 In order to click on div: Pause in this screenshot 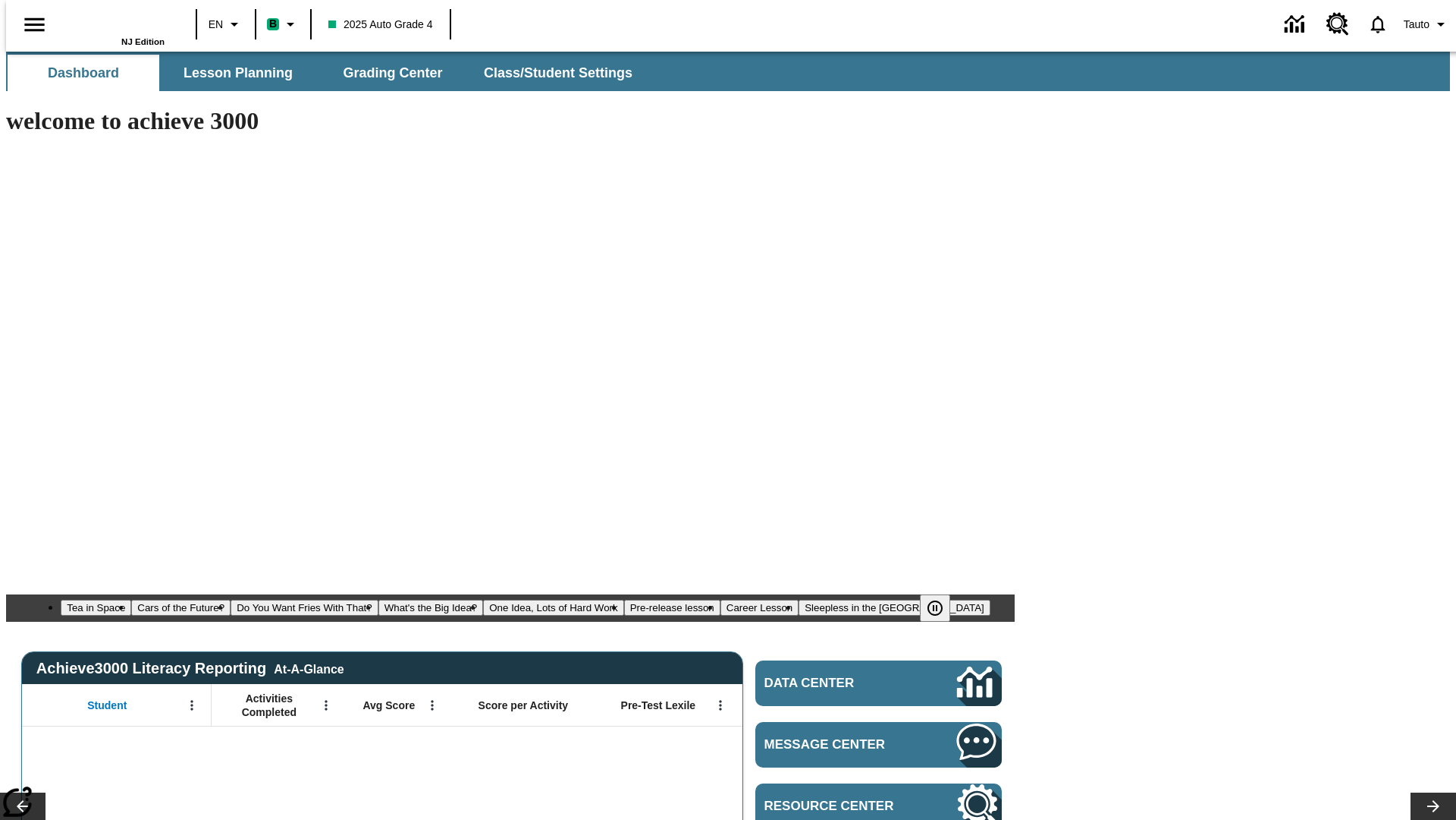, I will do `click(943, 608)`.